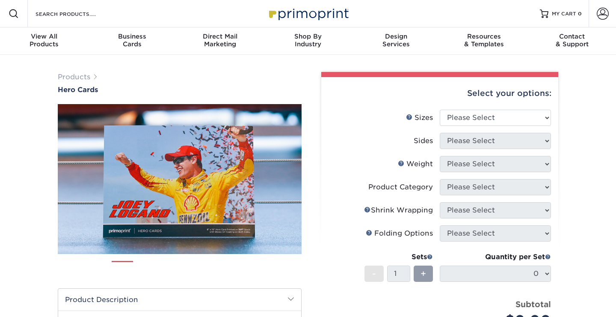 The width and height of the screenshot is (616, 317). Describe the element at coordinates (564, 14) in the screenshot. I see `span: MY CART` at that location.